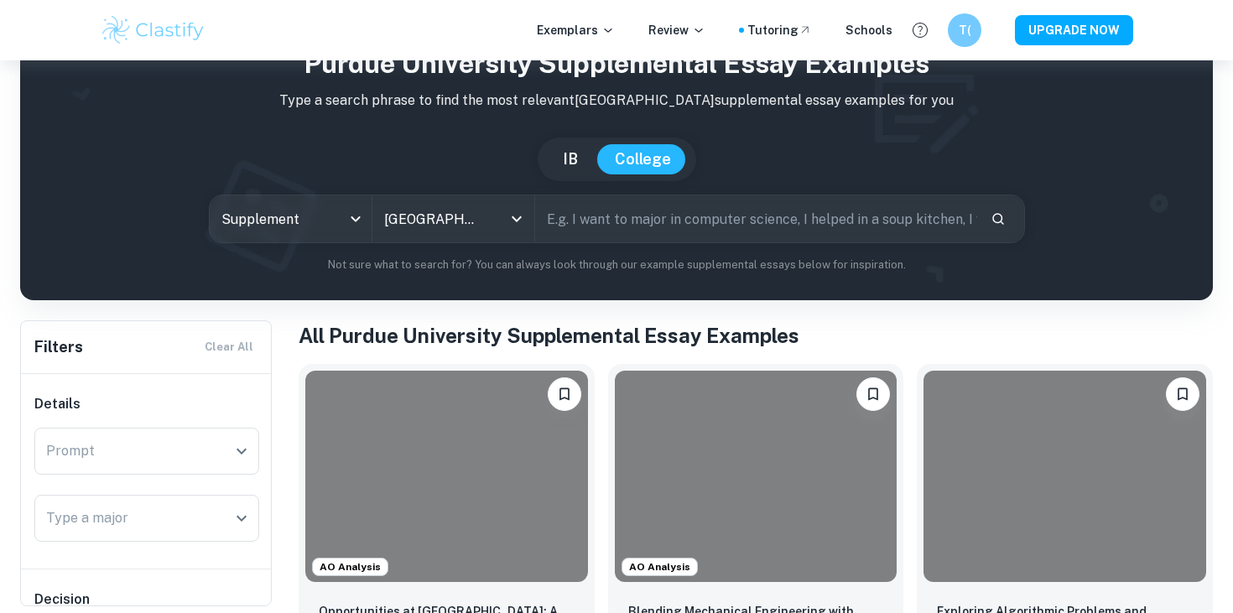 The height and width of the screenshot is (613, 1233). Describe the element at coordinates (756, 219) in the screenshot. I see `input: E.g. I want to major in computer science, I helped in a soup kitchen, I want to join the debate t...` at that location.